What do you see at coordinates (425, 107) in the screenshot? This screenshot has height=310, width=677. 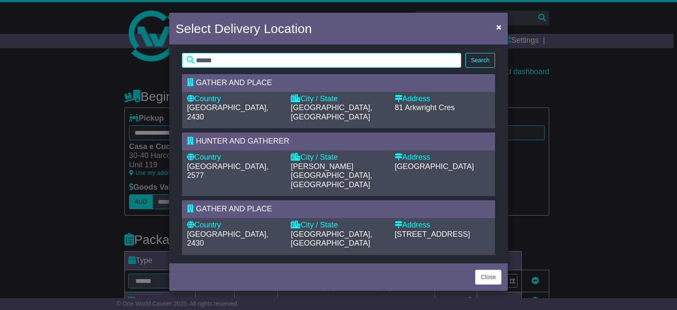 I see `span: 81 Arkwright Cres` at bounding box center [425, 107].